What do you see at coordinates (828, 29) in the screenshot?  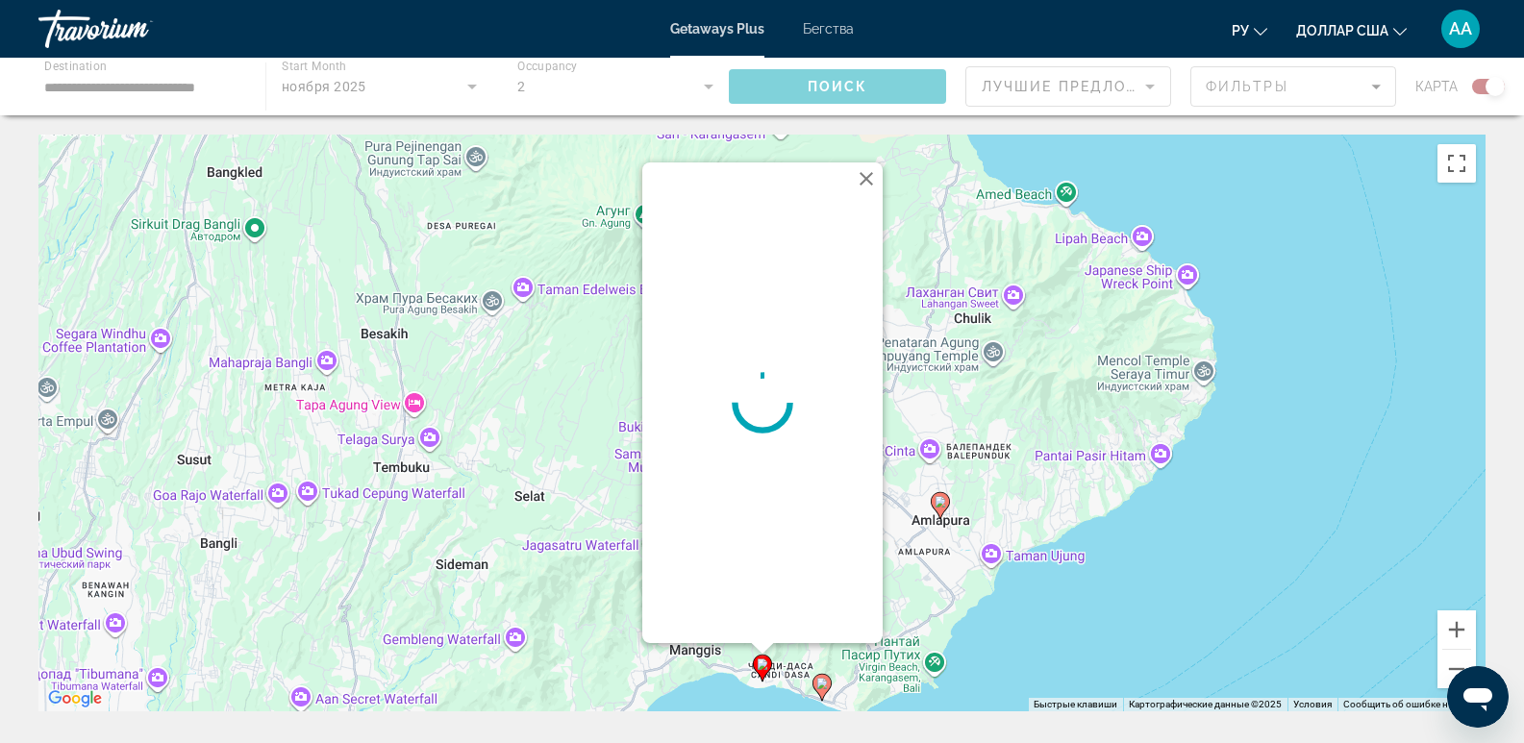 I see `font: Бегства` at bounding box center [828, 29].